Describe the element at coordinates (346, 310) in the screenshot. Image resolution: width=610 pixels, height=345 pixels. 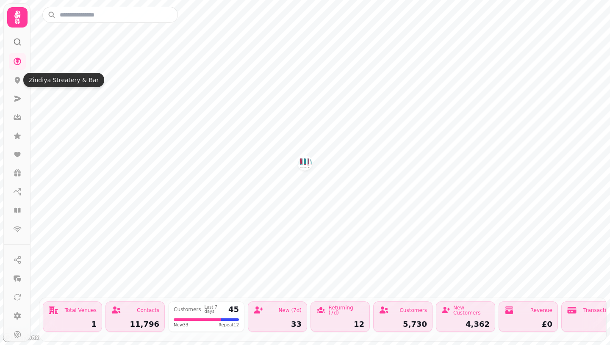
I see `div: Returning (7d)` at that location.